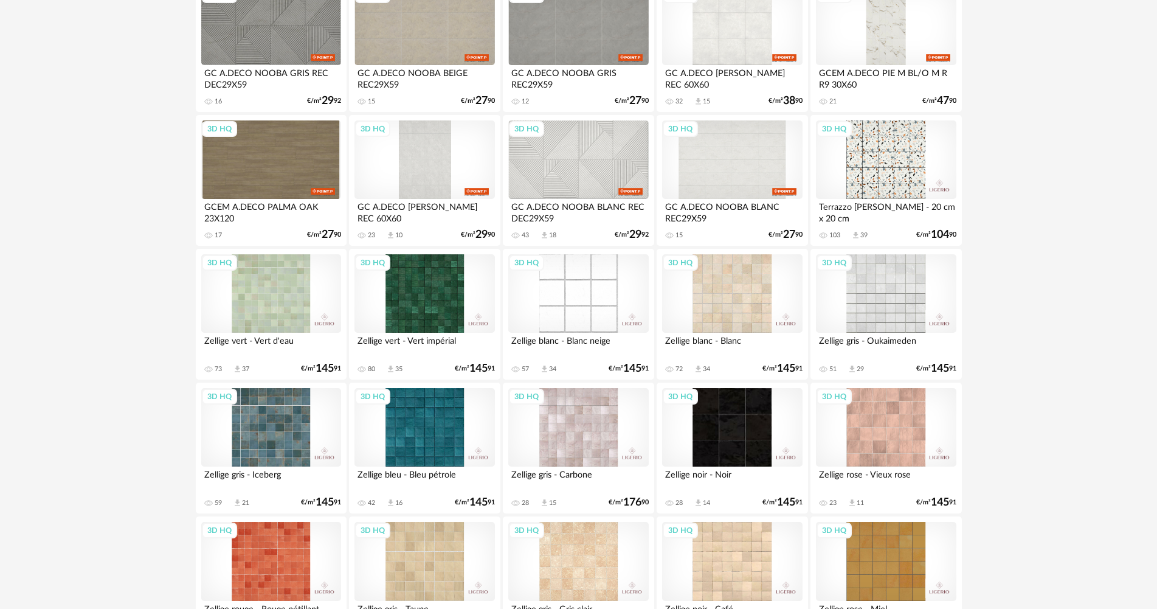  What do you see at coordinates (732, 181) in the screenshot?
I see `a: 3D HQ GC A.DECO NOOBA BLANC REC29X59 15 €/m²2790` at bounding box center [732, 181].